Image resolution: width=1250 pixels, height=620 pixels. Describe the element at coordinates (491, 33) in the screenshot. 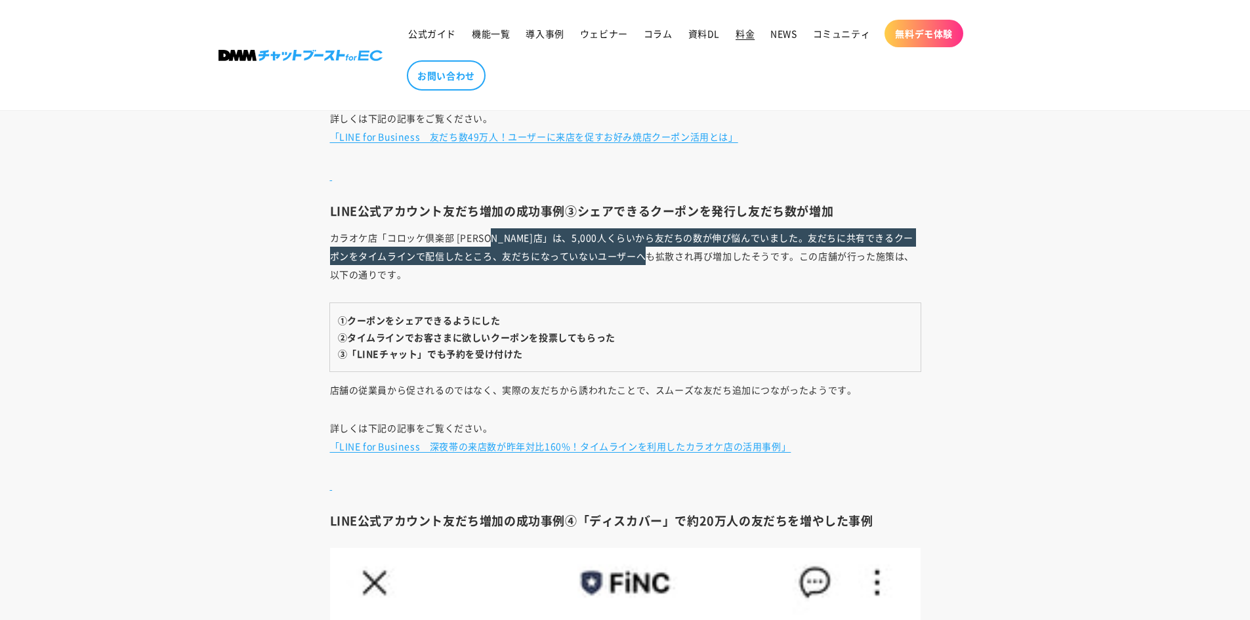

I see `span: 機能一覧` at that location.